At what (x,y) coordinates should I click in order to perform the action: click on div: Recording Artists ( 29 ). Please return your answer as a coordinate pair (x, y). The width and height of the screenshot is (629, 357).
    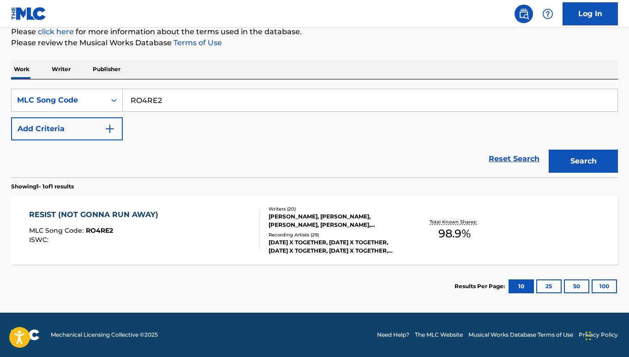
    Looking at the image, I should click on (336, 235).